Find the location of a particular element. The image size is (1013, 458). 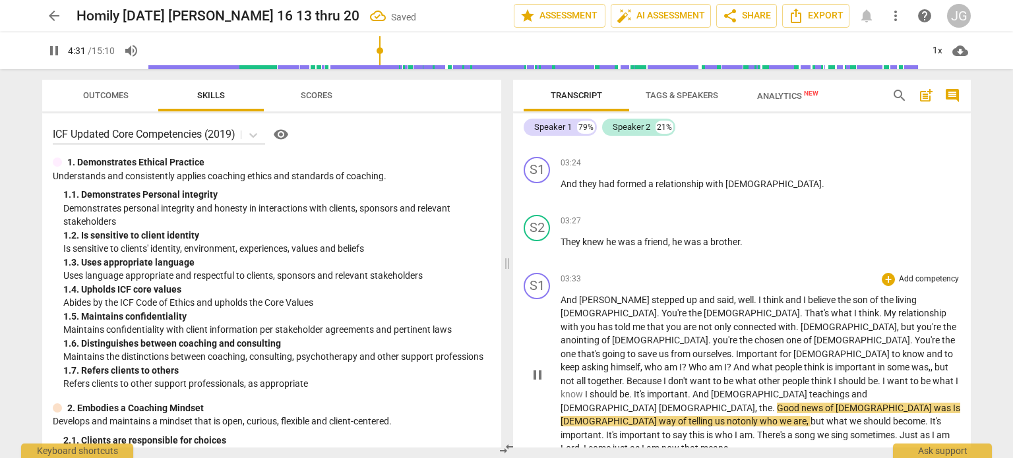

span: ourselves is located at coordinates (711, 354).